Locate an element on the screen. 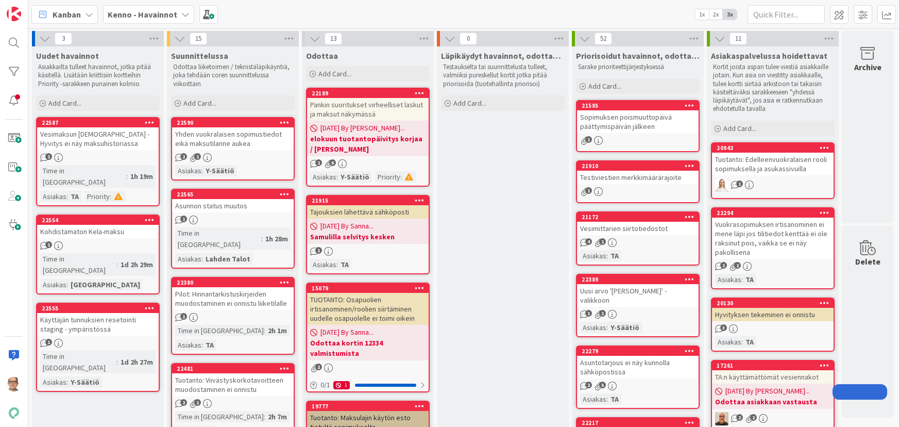 The width and height of the screenshot is (899, 427). div: 22590Yhden vuokralaisen sopimustiedot eikä maksutilanne aukea is located at coordinates (233, 134).